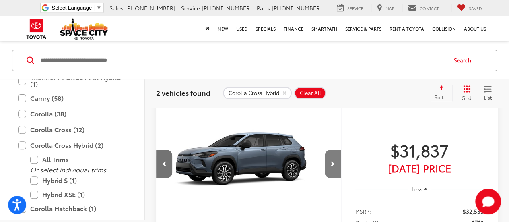 This screenshot has height=222, width=509. I want to click on span: Contact, so click(429, 8).